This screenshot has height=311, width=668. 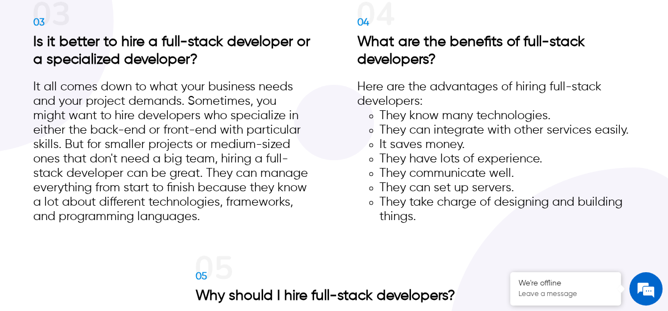 What do you see at coordinates (507, 159) in the screenshot?
I see `li: They have lots of experience.` at bounding box center [507, 159].